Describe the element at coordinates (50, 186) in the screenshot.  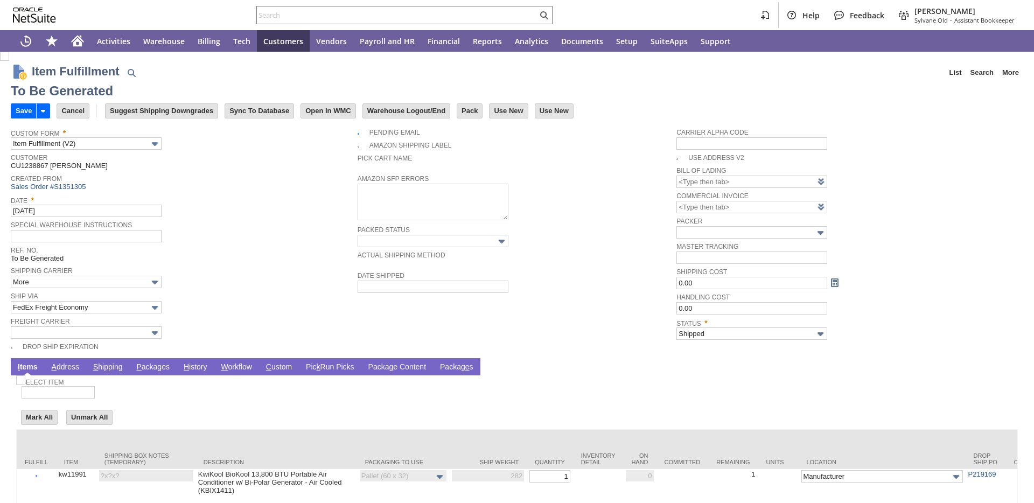
I see `a: Sales Order #S1351305` at that location.